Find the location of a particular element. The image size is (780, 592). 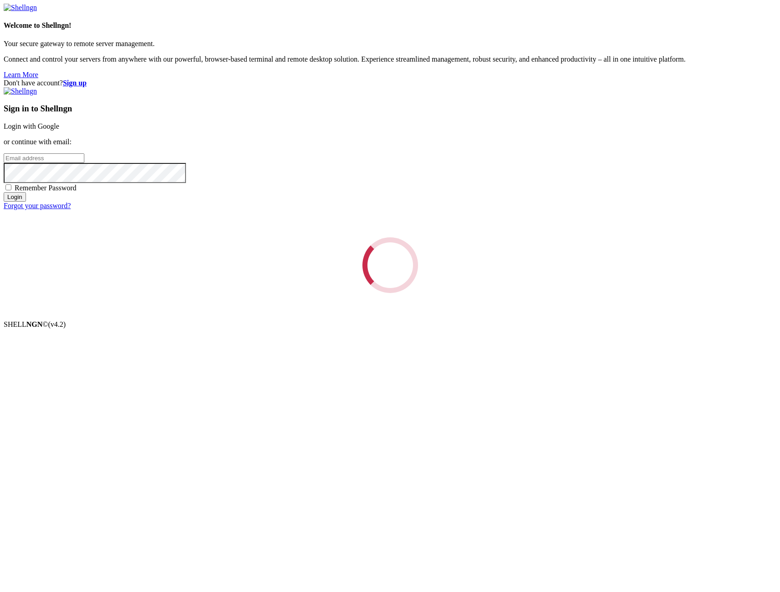

a: Sign up is located at coordinates (75, 83).